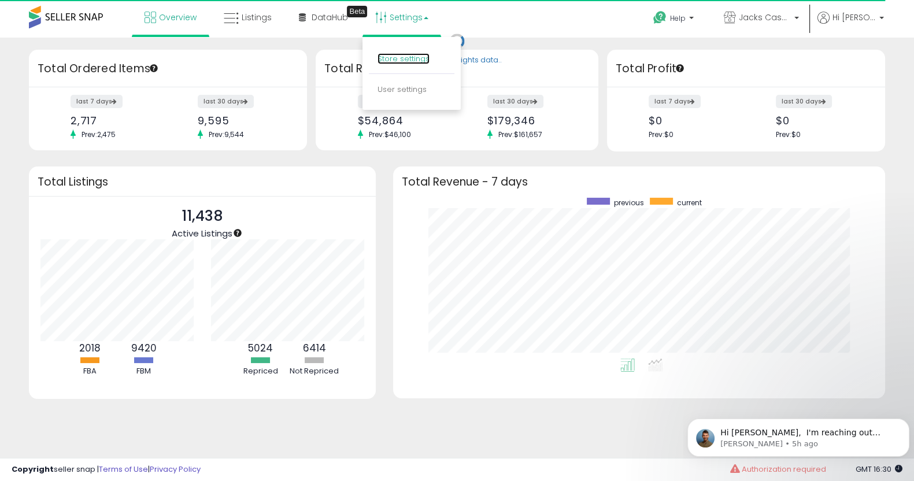 The height and width of the screenshot is (481, 914). Describe the element at coordinates (202, 216) in the screenshot. I see `p: 11,438` at that location.